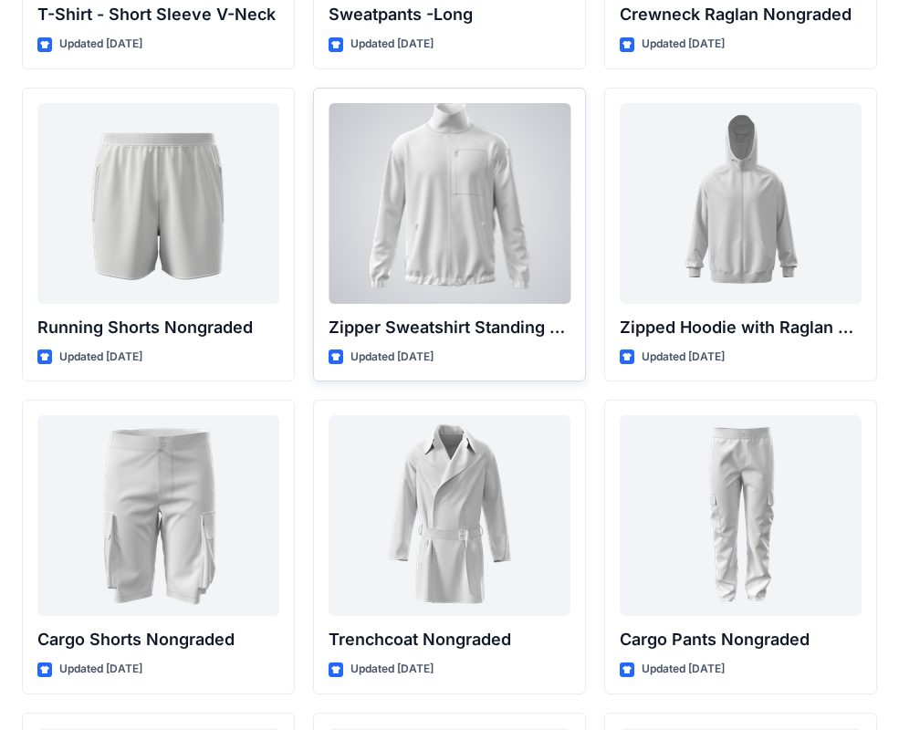 Image resolution: width=899 pixels, height=730 pixels. Describe the element at coordinates (740, 640) in the screenshot. I see `p: Cargo Pants Nongraded` at that location.